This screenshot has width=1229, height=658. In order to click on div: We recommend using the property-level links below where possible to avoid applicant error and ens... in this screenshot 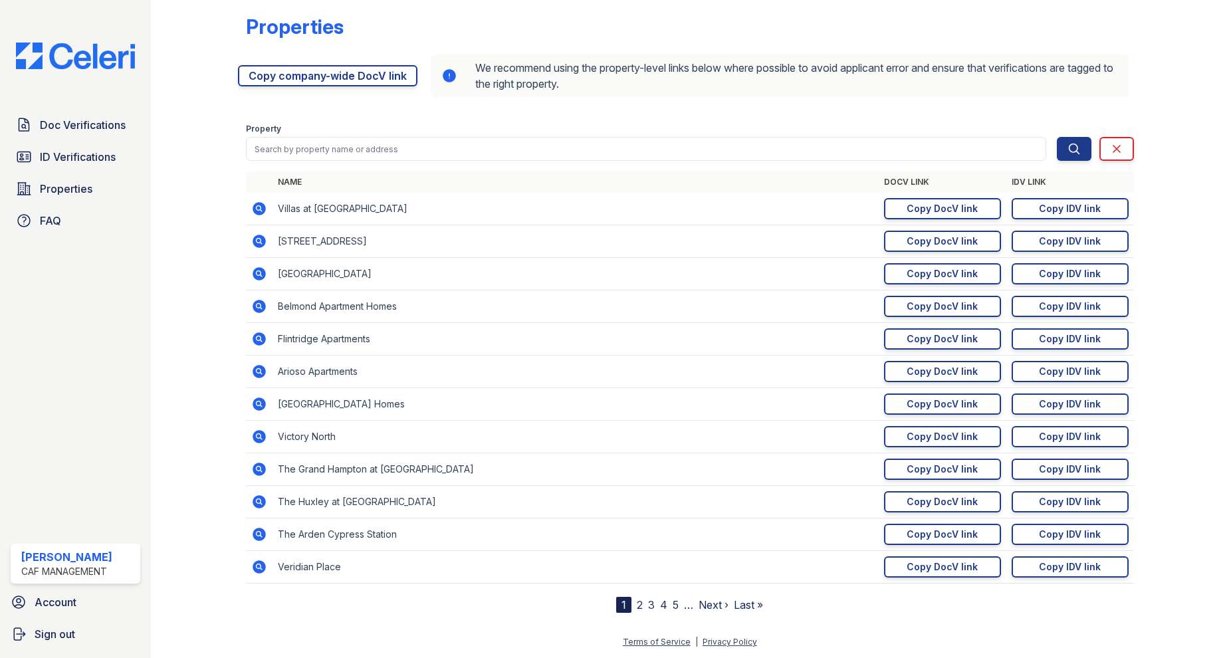, I will do `click(780, 76)`.